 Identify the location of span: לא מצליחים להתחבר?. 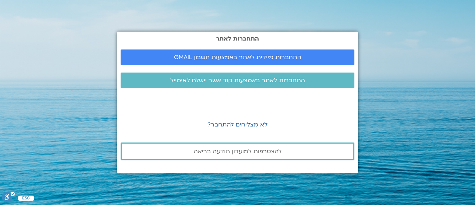
(238, 124).